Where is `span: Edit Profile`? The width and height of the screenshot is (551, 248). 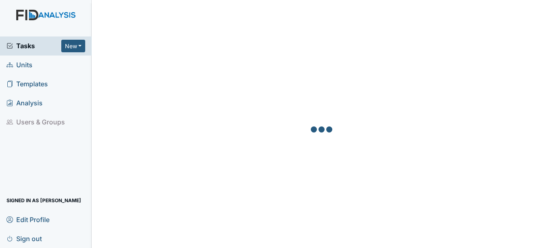
span: Edit Profile is located at coordinates (28, 219).